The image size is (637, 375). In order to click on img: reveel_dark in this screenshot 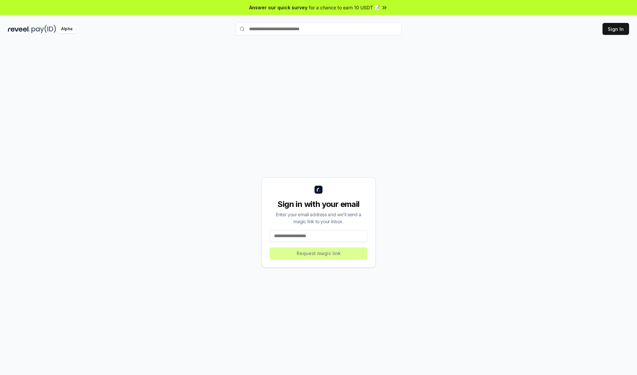, I will do `click(19, 29)`.